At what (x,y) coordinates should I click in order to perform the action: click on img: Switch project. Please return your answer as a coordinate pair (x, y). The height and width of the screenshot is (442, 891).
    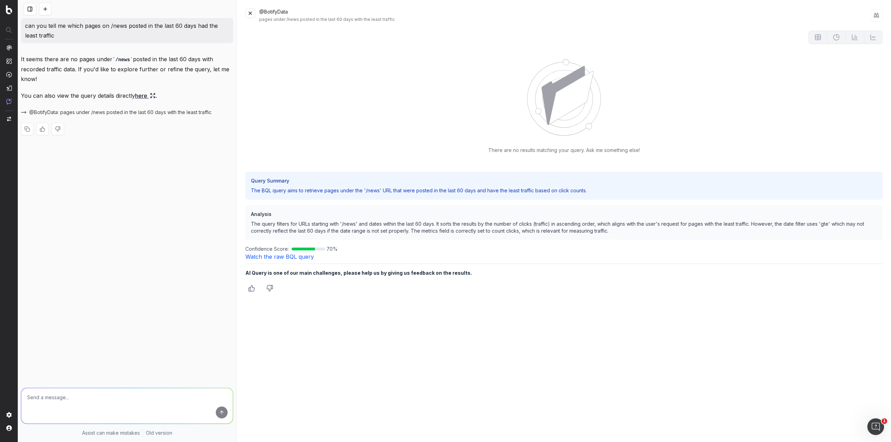
    Looking at the image, I should click on (9, 119).